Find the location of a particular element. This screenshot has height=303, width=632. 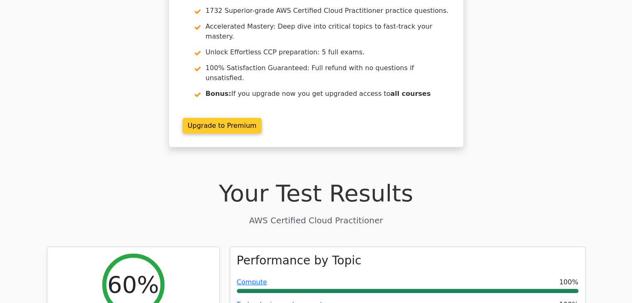

h3: Performance by Topic is located at coordinates (299, 261).